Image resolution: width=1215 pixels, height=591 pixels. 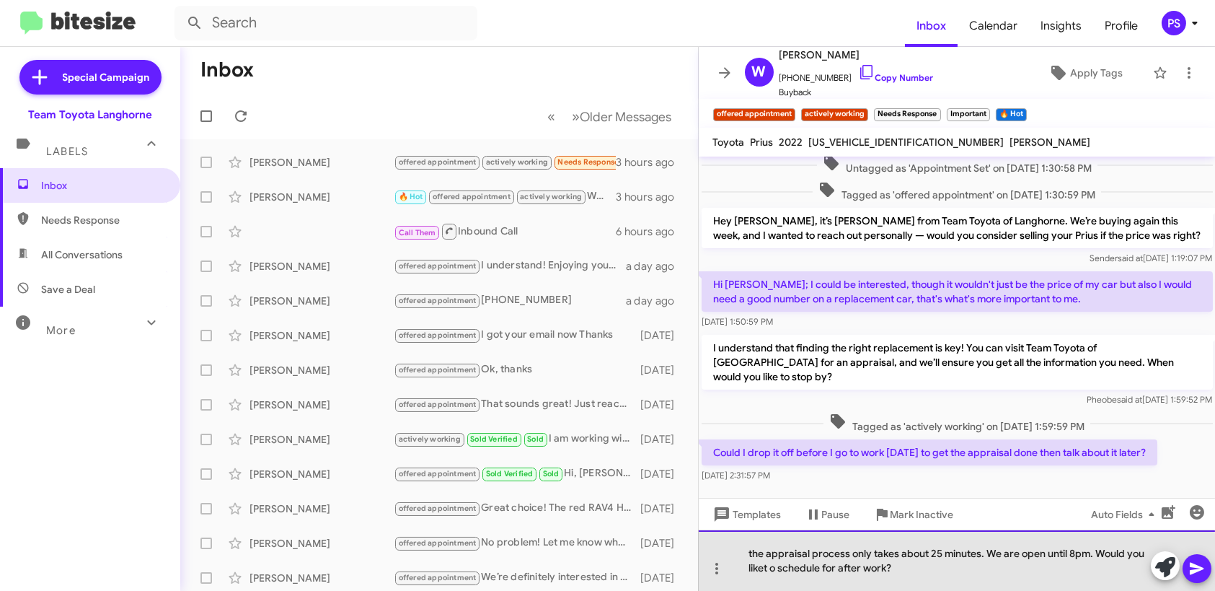 What do you see at coordinates (1121, 26) in the screenshot?
I see `a: Profile` at bounding box center [1121, 26].